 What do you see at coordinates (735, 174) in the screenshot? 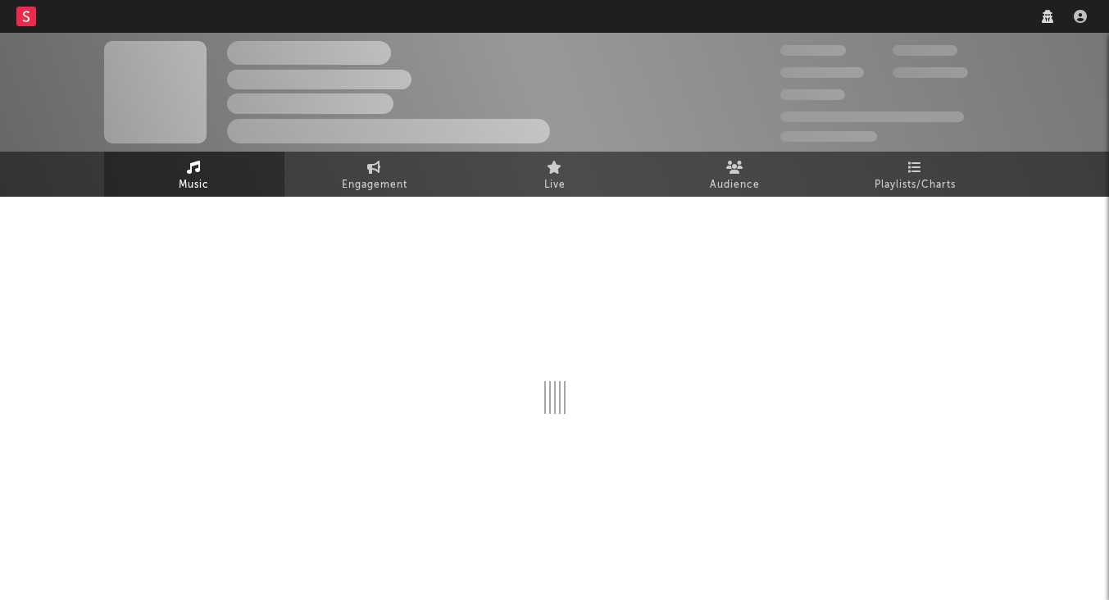
I see `a: Audience` at bounding box center [735, 174].